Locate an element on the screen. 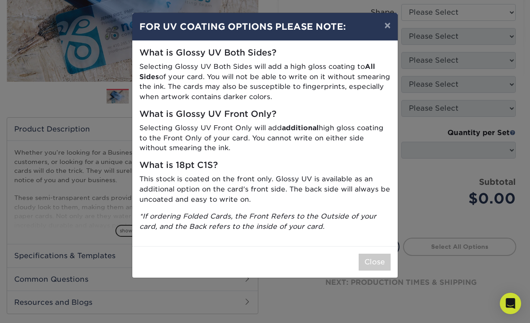  button: Close is located at coordinates (375, 262).